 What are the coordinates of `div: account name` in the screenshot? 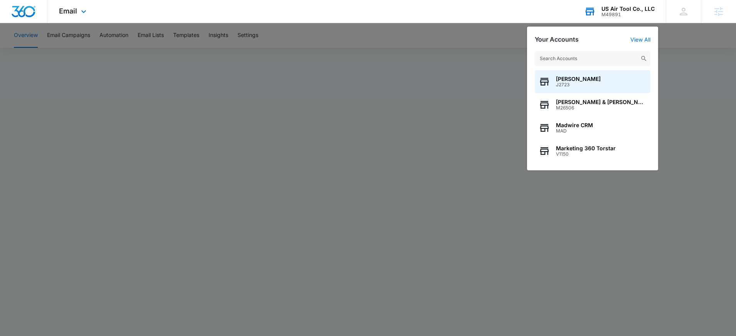 It's located at (628, 9).